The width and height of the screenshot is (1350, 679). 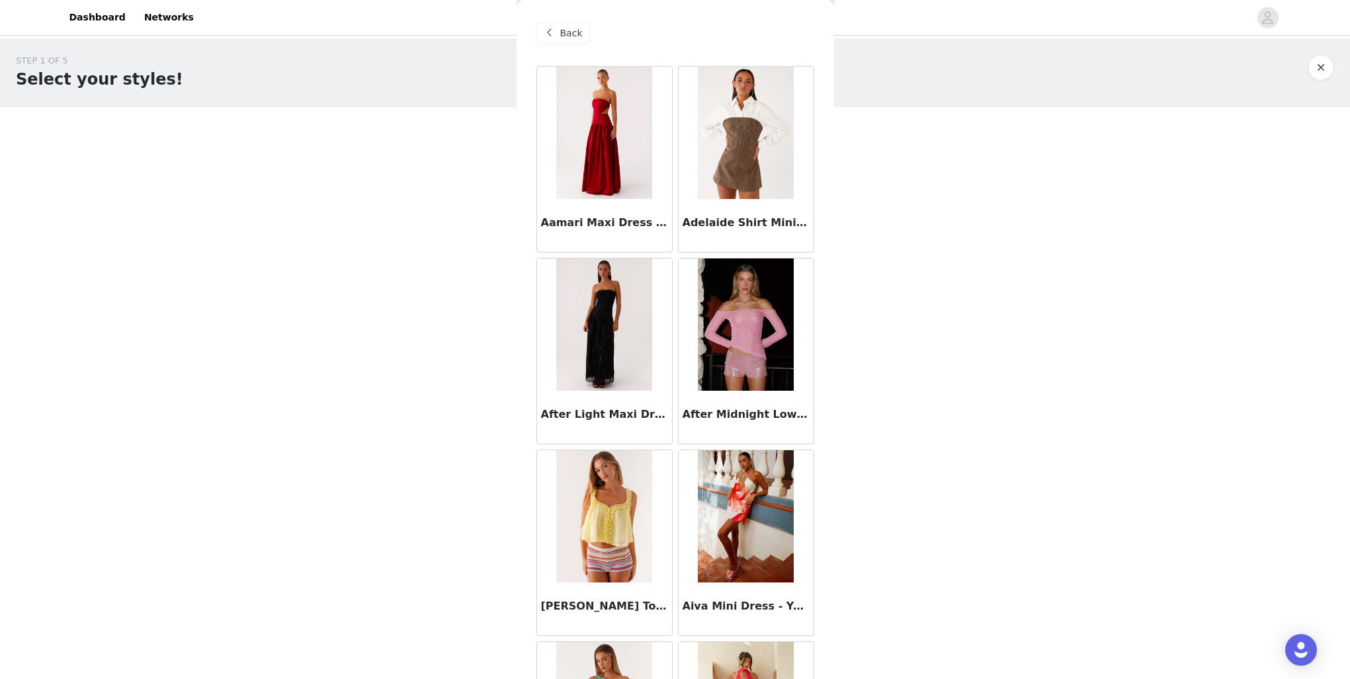 What do you see at coordinates (1267, 18) in the screenshot?
I see `div: avatar` at bounding box center [1267, 18].